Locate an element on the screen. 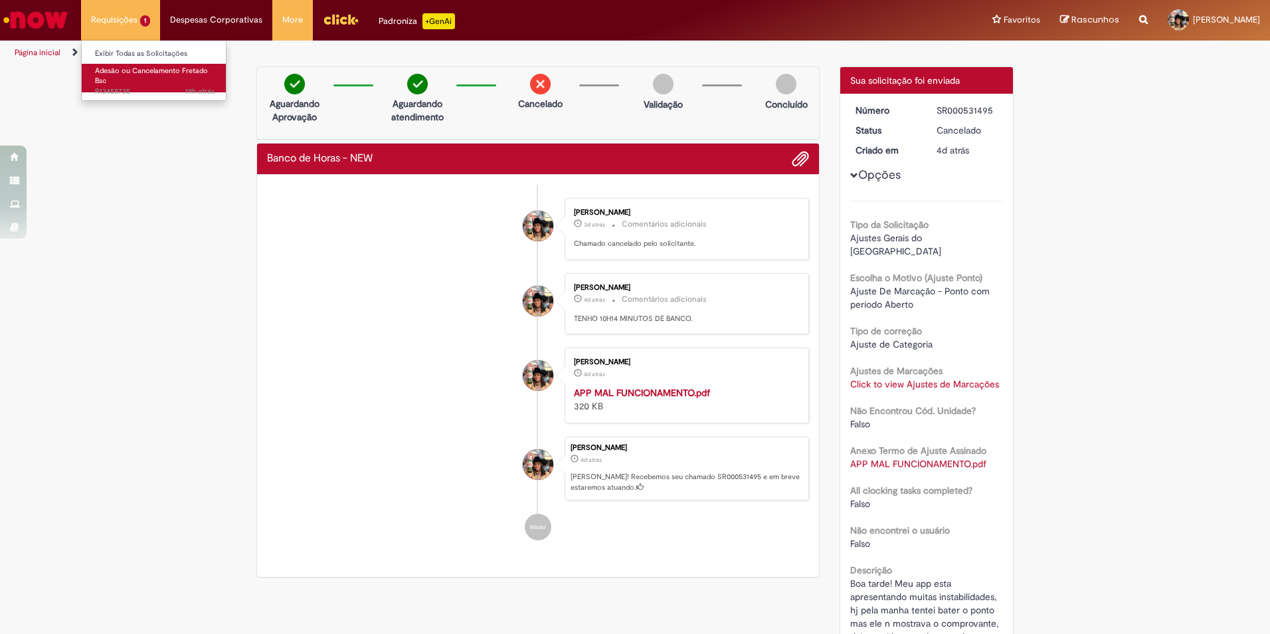  b: Não Encontrou Cód. Unidade? is located at coordinates (913, 411).